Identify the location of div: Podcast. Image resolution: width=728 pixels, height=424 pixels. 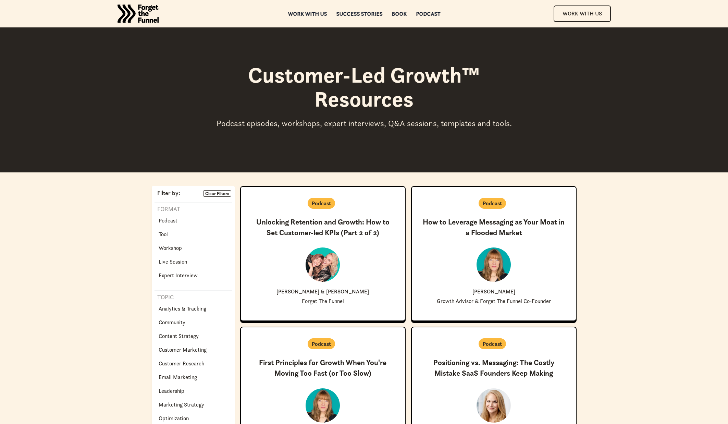
(428, 14).